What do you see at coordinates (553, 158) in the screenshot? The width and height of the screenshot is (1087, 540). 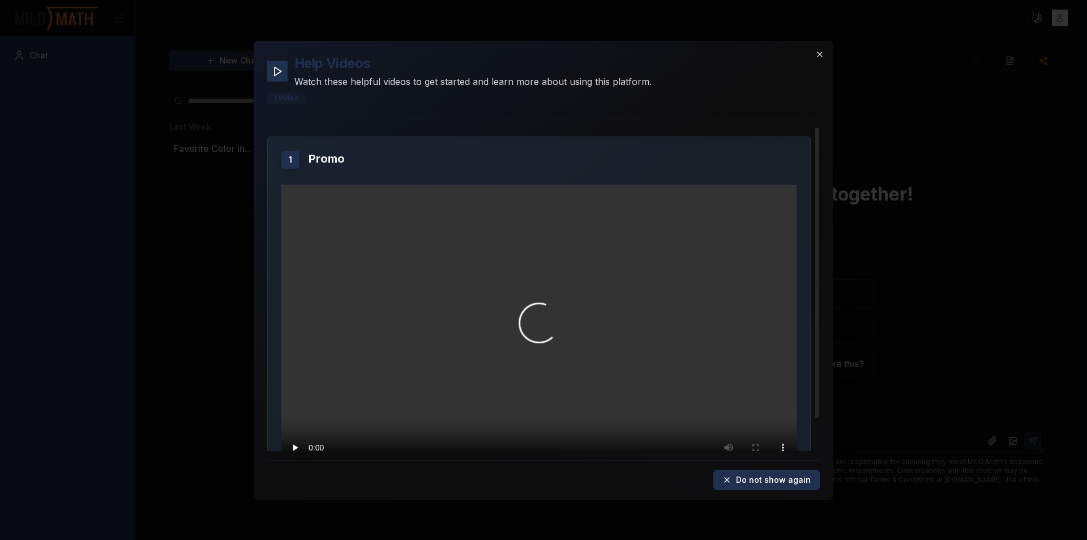 I see `h3: Promo` at bounding box center [553, 158].